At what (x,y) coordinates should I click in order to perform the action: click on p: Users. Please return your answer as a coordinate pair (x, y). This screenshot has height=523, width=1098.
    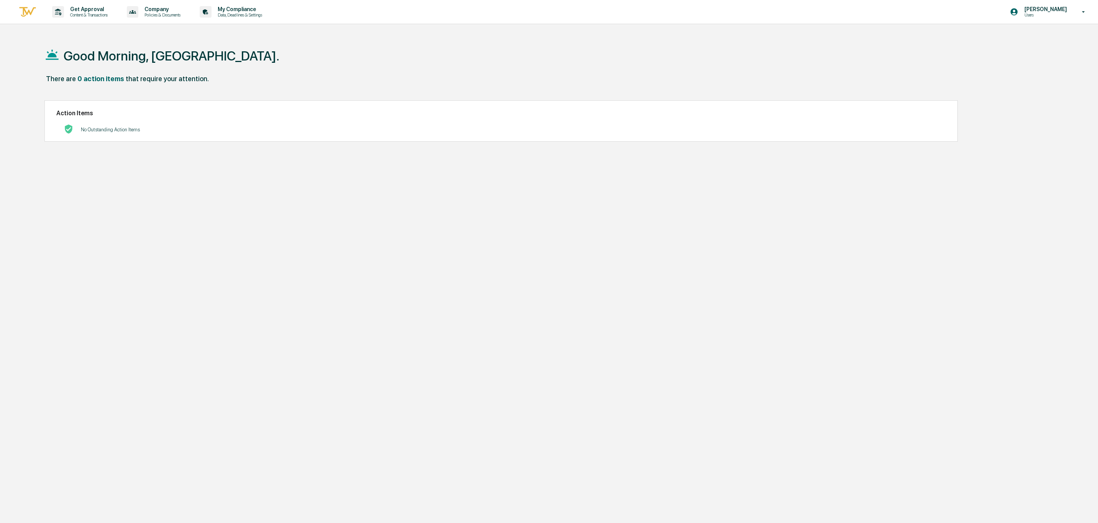
    Looking at the image, I should click on (1044, 15).